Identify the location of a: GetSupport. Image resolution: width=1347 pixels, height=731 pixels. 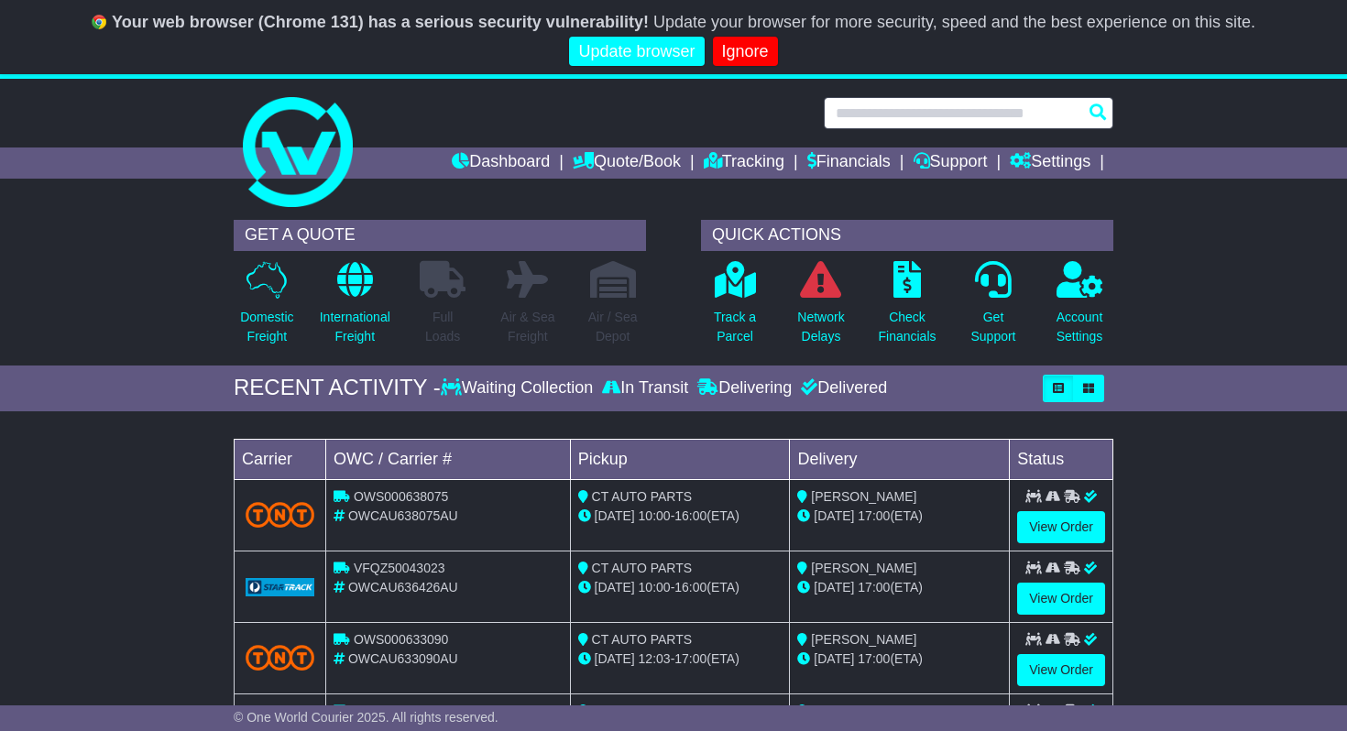
(992, 308).